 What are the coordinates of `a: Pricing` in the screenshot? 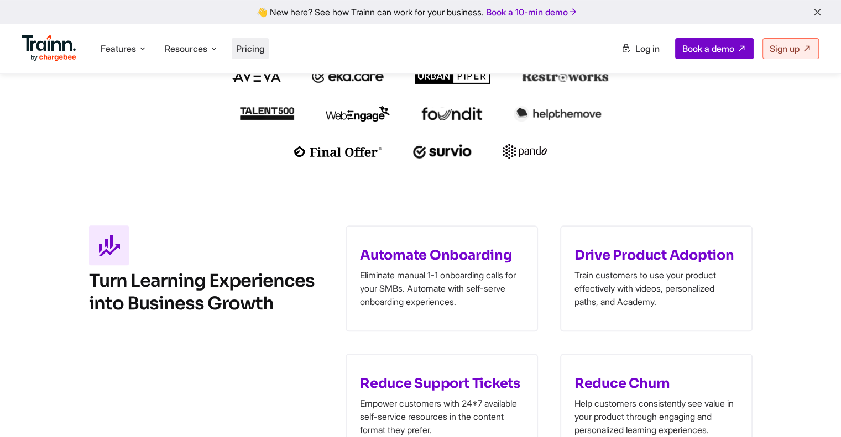 It's located at (250, 49).